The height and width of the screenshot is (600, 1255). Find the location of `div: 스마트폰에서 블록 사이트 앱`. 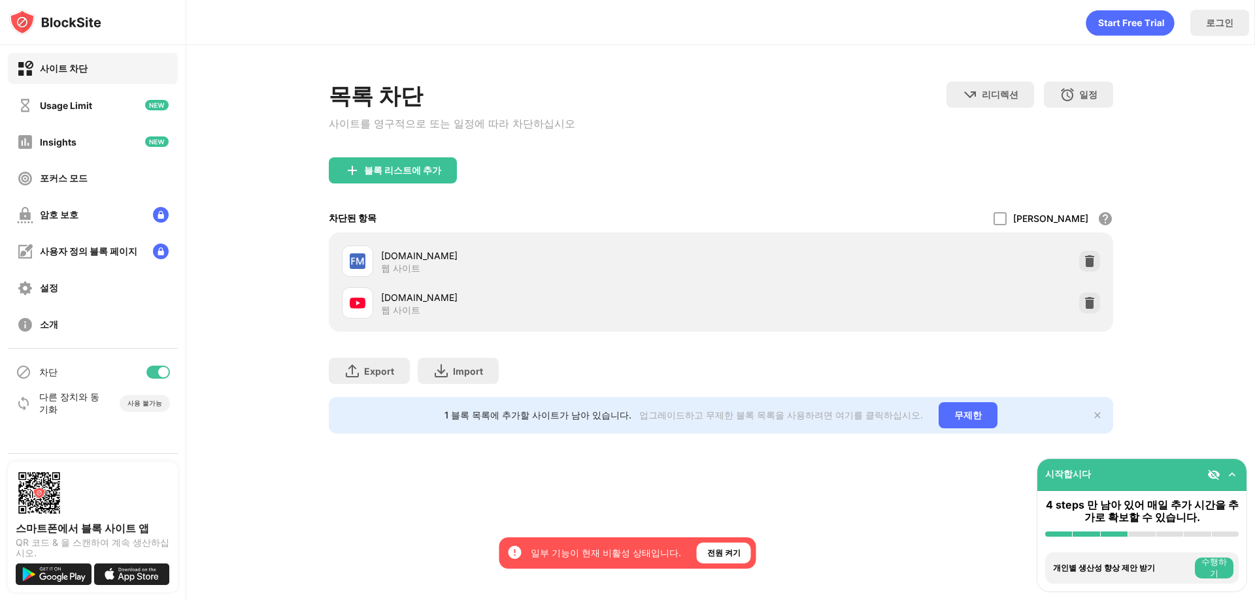

div: 스마트폰에서 블록 사이트 앱 is located at coordinates (93, 529).